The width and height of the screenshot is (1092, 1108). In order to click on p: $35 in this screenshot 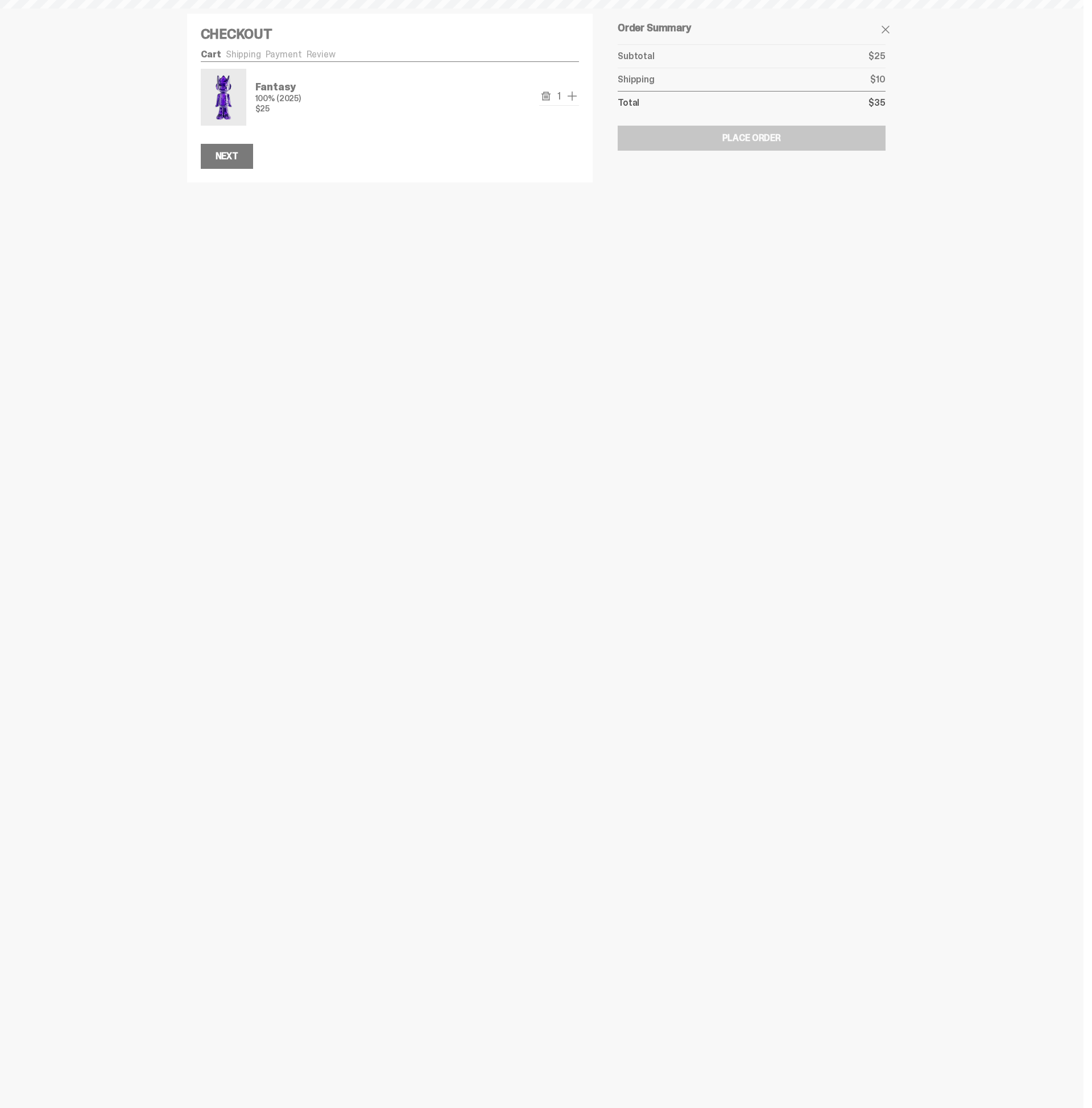, I will do `click(876, 103)`.